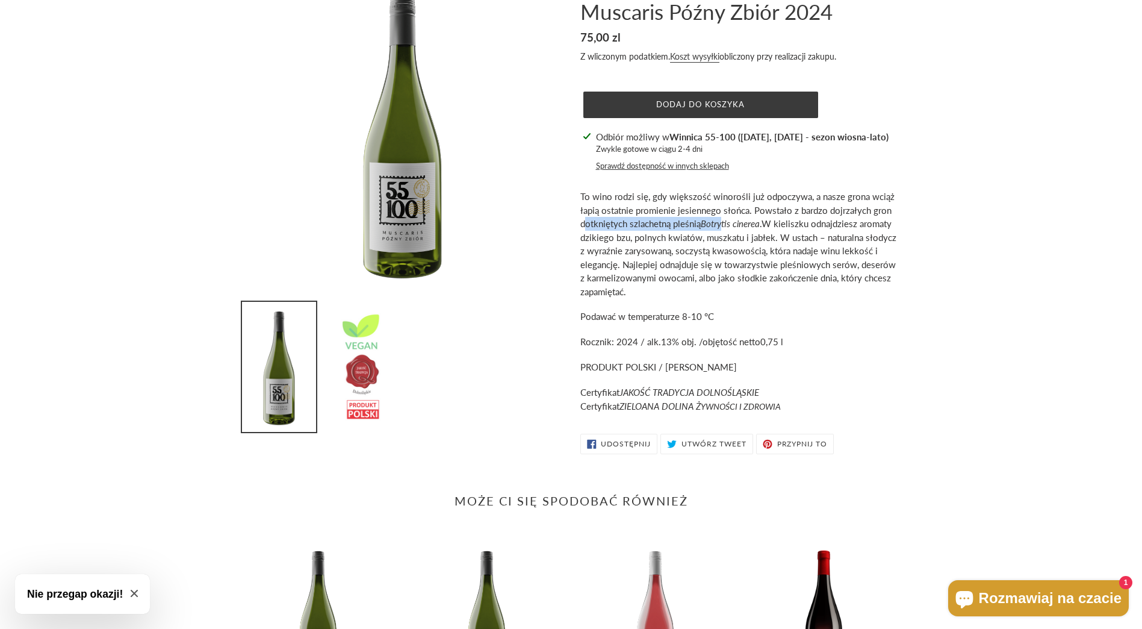  What do you see at coordinates (689, 392) in the screenshot?
I see `em: JAKOŚĆ TRADYCJA DOLNOŚLĄSKIE` at bounding box center [689, 392].